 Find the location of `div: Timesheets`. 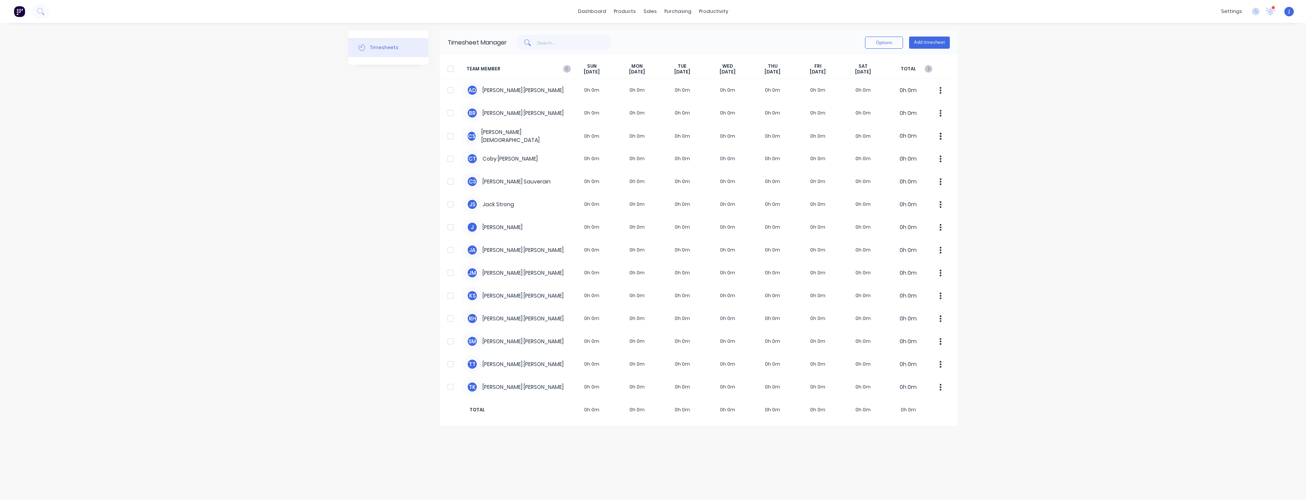

div: Timesheets is located at coordinates (384, 48).